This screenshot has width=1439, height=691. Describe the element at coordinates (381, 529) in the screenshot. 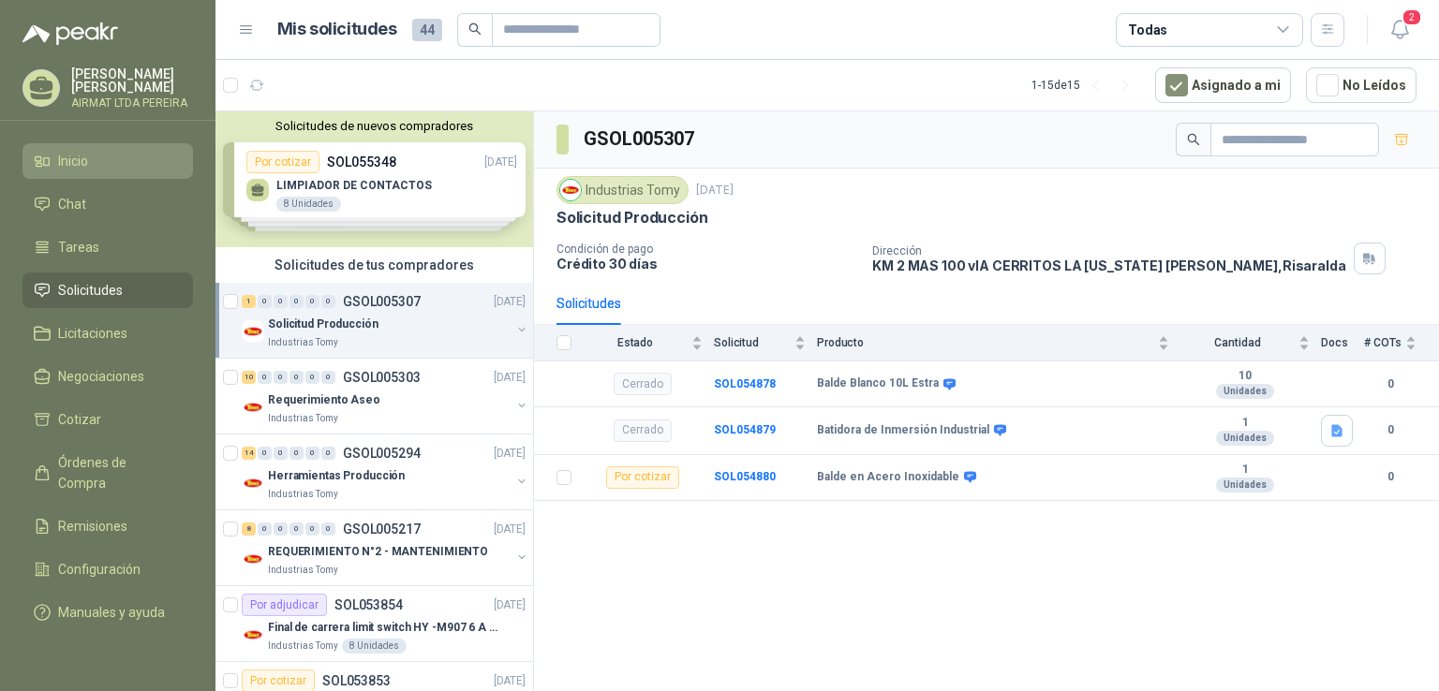

I see `p: GSOL005217` at that location.